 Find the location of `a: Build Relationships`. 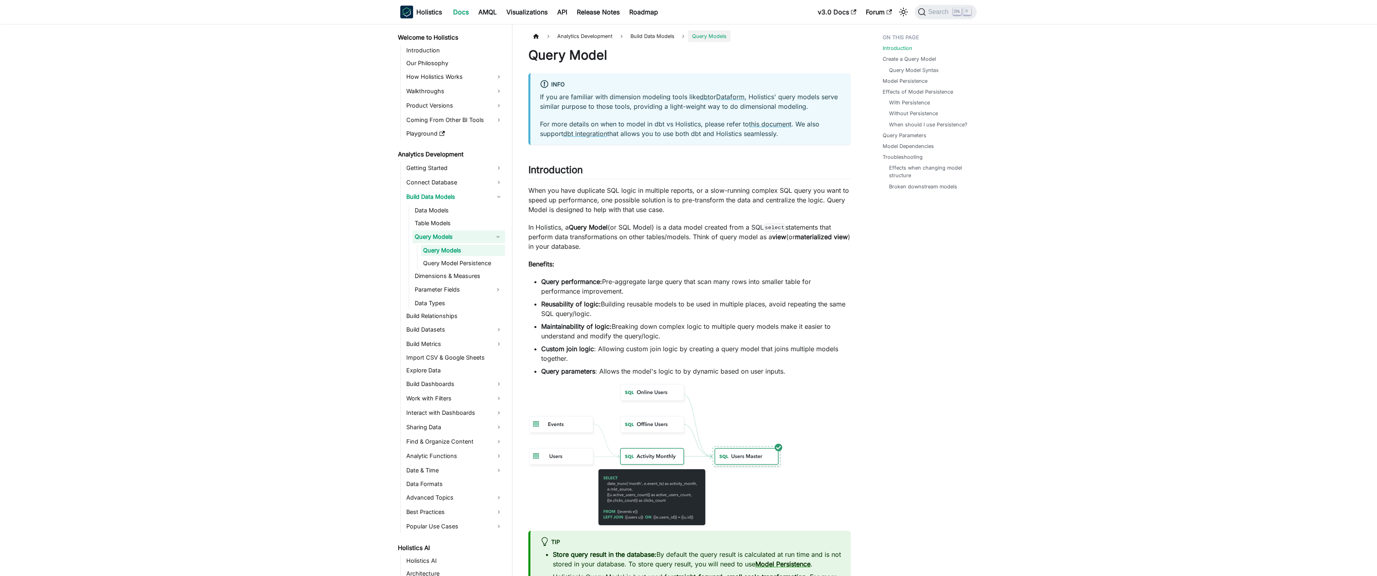

a: Build Relationships is located at coordinates (454, 316).